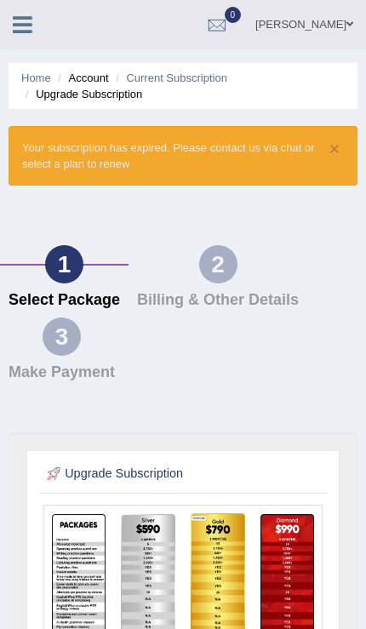 This screenshot has width=366, height=629. Describe the element at coordinates (130, 474) in the screenshot. I see `h2: Upgrade Subscription` at that location.